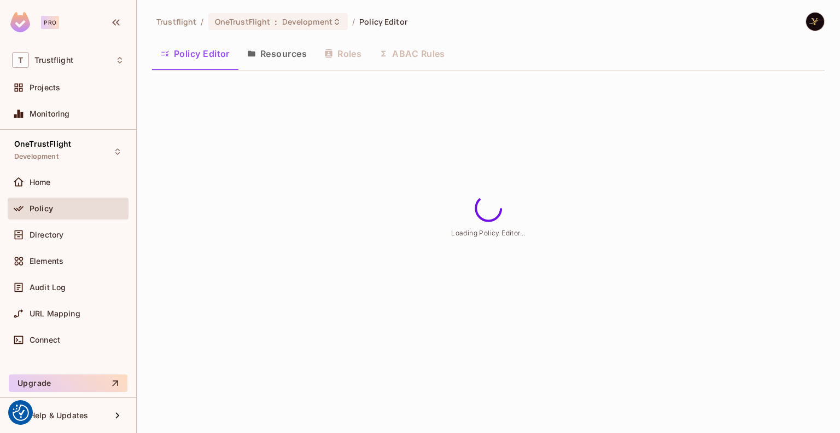 This screenshot has height=433, width=840. What do you see at coordinates (46, 235) in the screenshot?
I see `span: Directory` at bounding box center [46, 235].